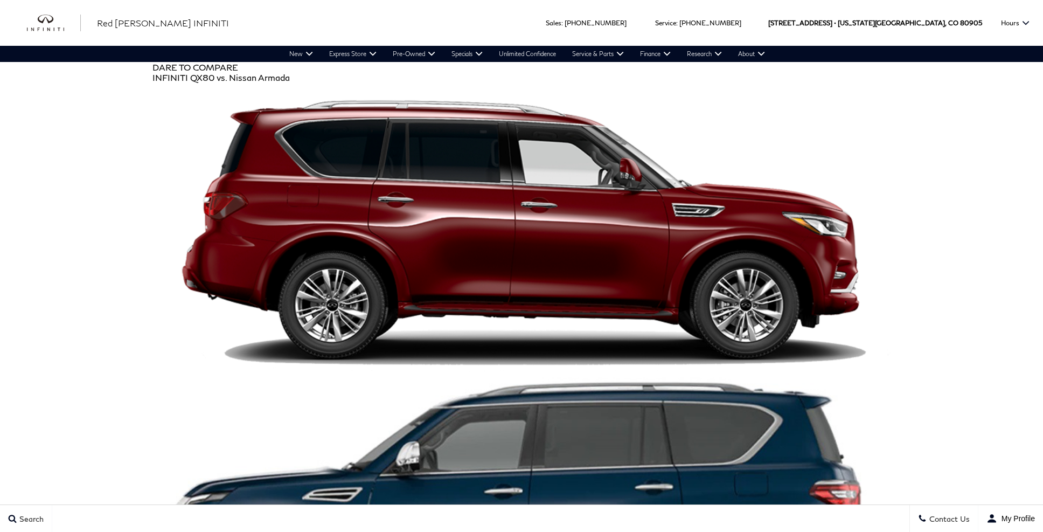 This screenshot has height=532, width=1043. Describe the element at coordinates (655, 54) in the screenshot. I see `a: Finance` at that location.